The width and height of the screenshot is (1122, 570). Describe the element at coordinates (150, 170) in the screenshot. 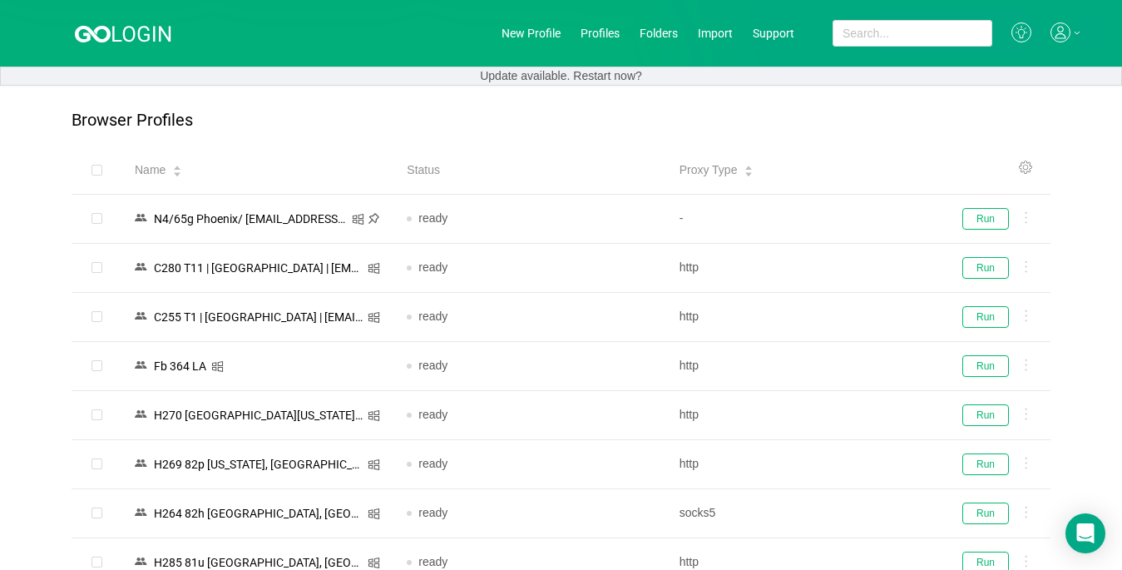

I see `span: Name` at that location.